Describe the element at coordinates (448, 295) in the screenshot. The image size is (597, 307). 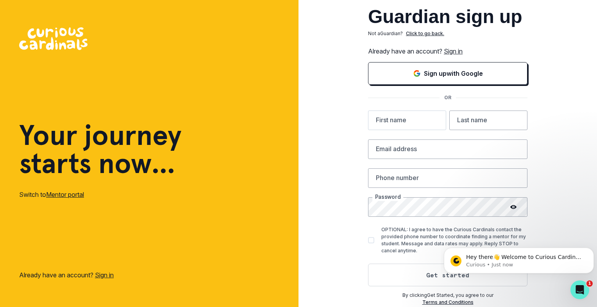
I see `p: By clicking Get Started , you agree to our` at that location.